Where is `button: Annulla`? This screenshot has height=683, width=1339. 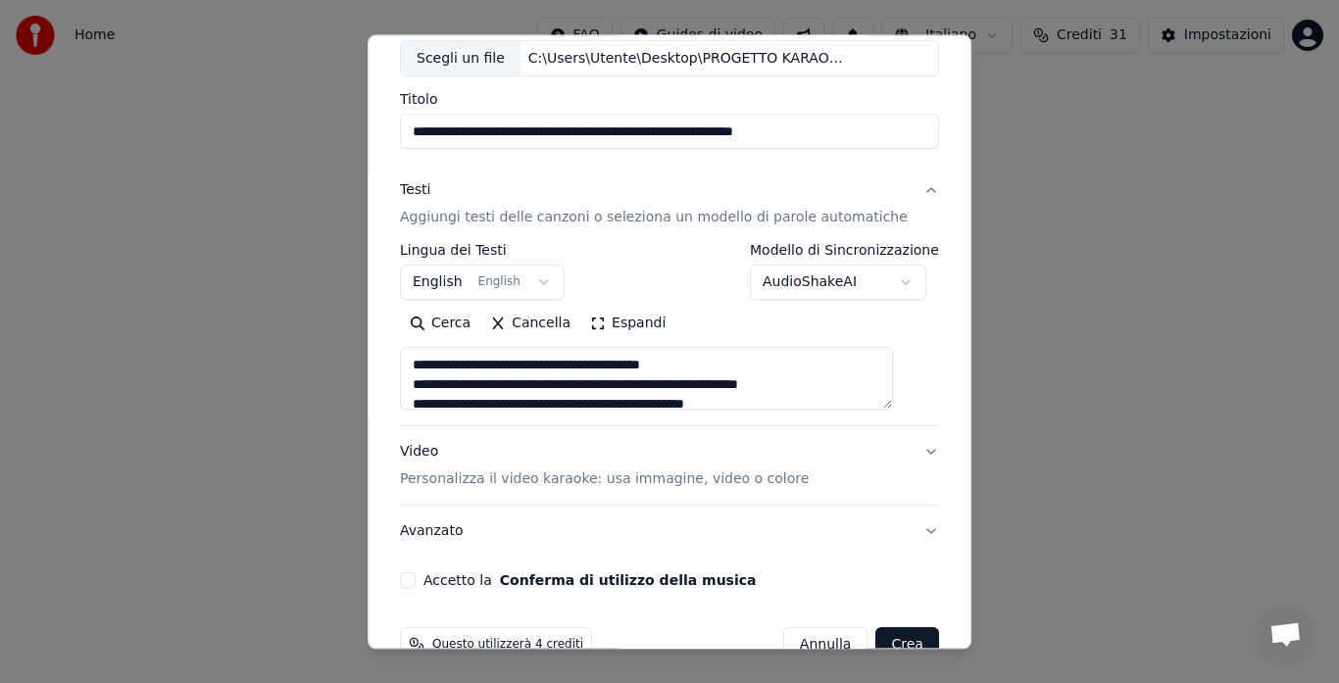 button: Annulla is located at coordinates (825, 646).